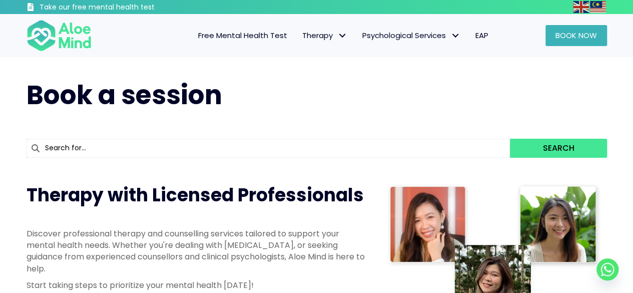 The height and width of the screenshot is (293, 633). I want to click on span: Book Now, so click(576, 35).